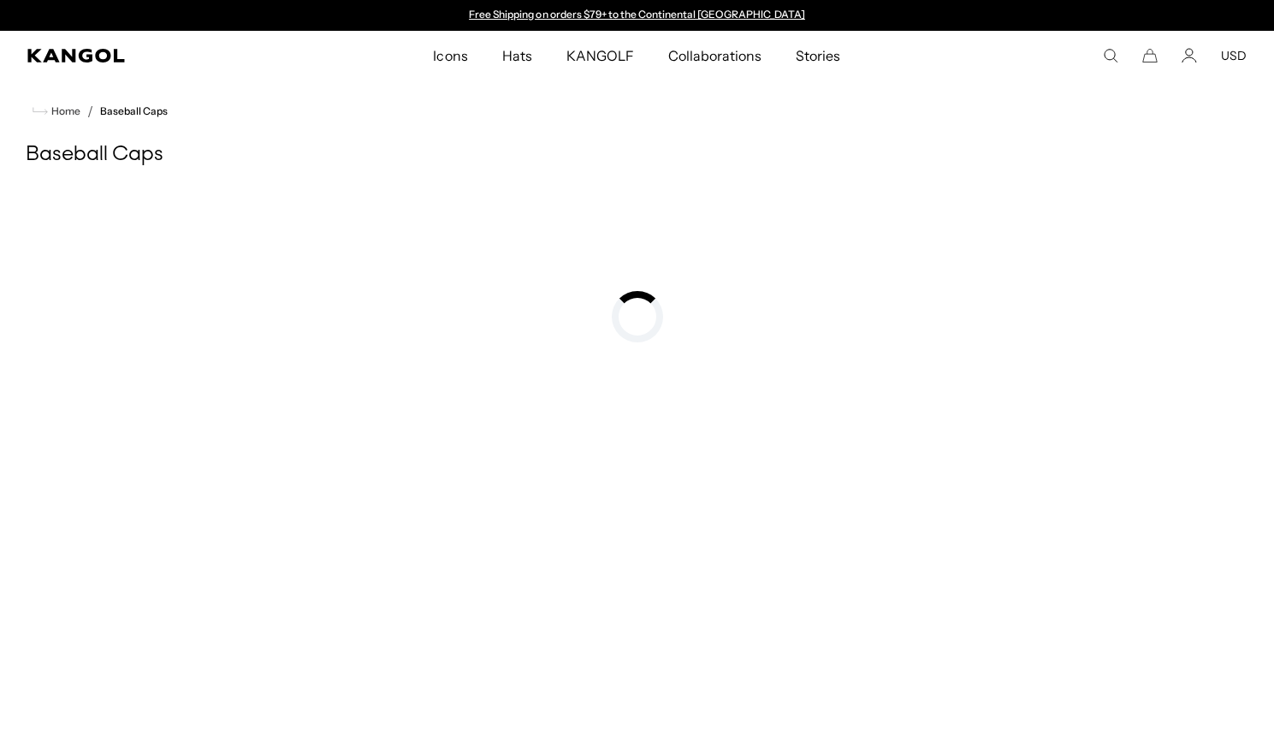 This screenshot has width=1274, height=737. Describe the element at coordinates (1189, 56) in the screenshot. I see `a: Account` at that location.